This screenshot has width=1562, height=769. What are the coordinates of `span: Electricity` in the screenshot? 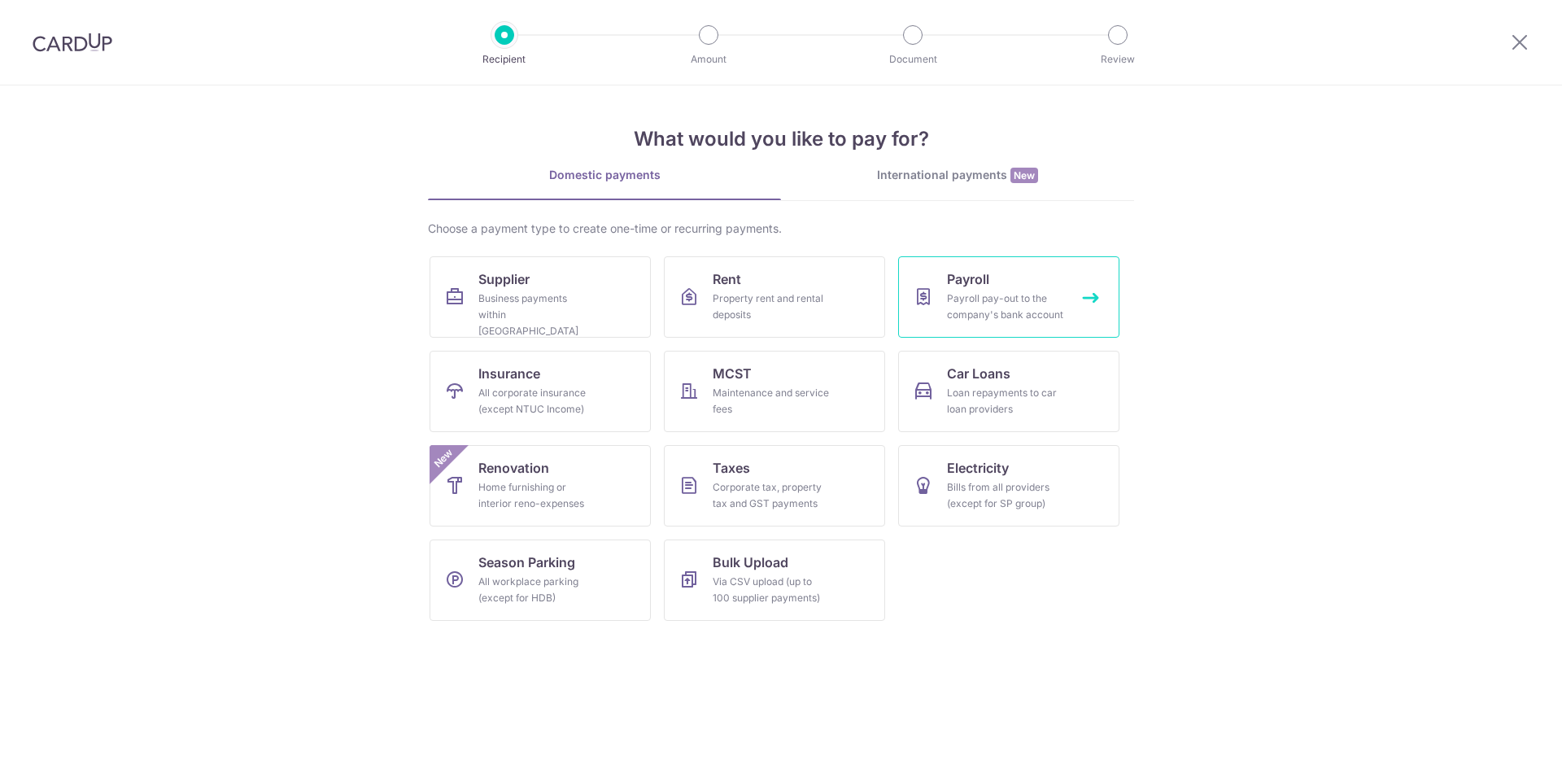 It's located at (978, 468).